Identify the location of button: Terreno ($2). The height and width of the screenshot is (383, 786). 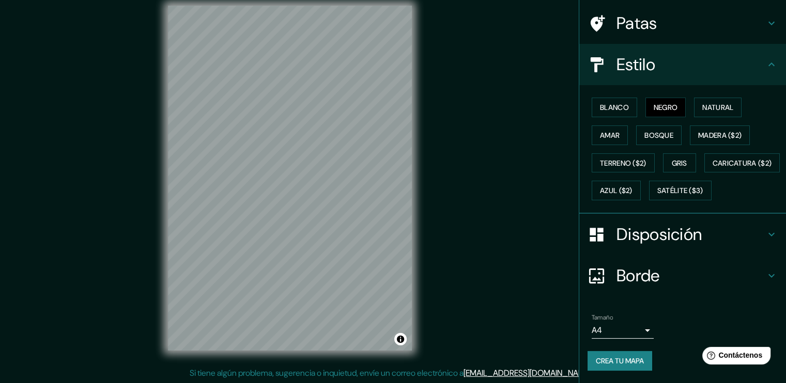
(623, 163).